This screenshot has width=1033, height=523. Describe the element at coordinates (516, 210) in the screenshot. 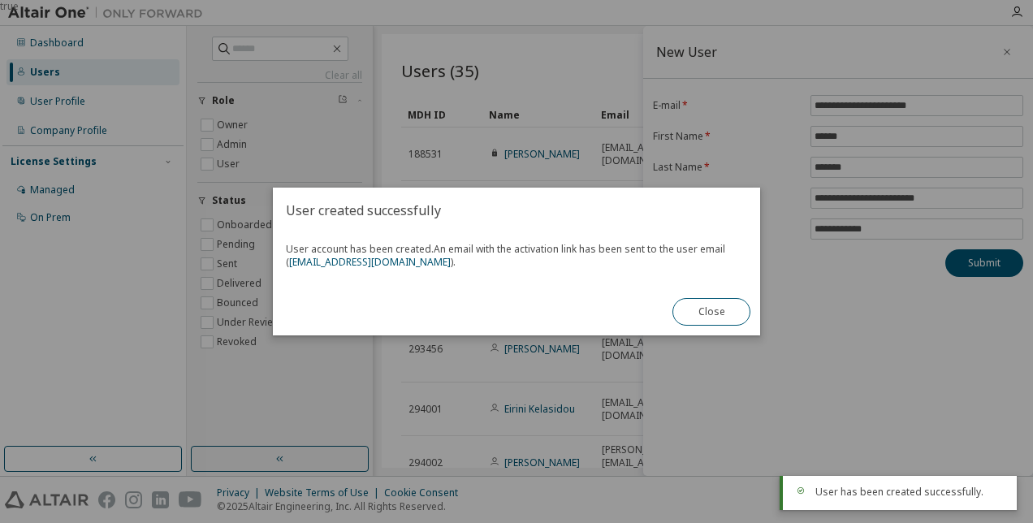

I see `h2: User created successfully` at that location.